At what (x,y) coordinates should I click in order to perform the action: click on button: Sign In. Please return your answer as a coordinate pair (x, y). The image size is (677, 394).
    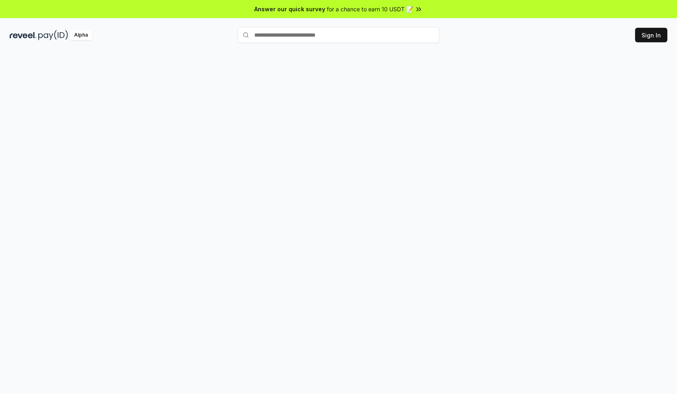
    Looking at the image, I should click on (651, 35).